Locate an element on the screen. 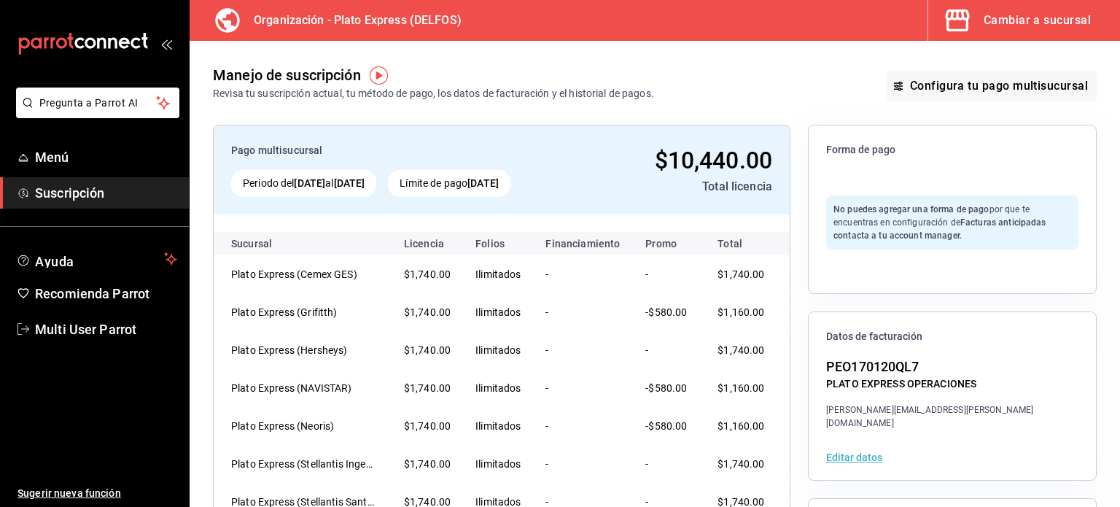 The height and width of the screenshot is (507, 1120). span: por que te encuentras en configuración de is located at coordinates (940, 222).